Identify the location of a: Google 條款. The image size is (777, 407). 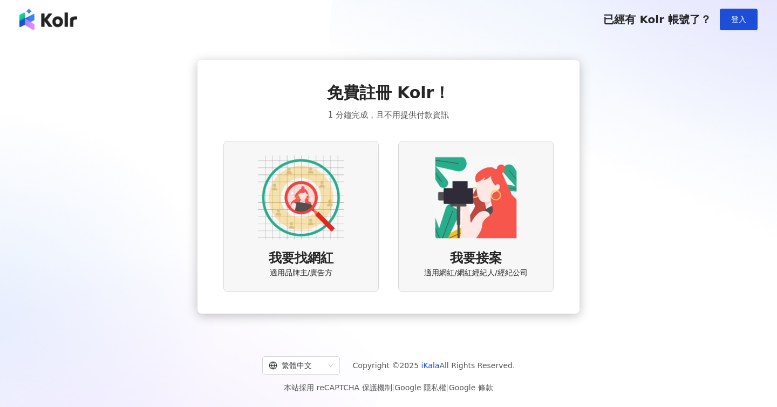
(471, 388).